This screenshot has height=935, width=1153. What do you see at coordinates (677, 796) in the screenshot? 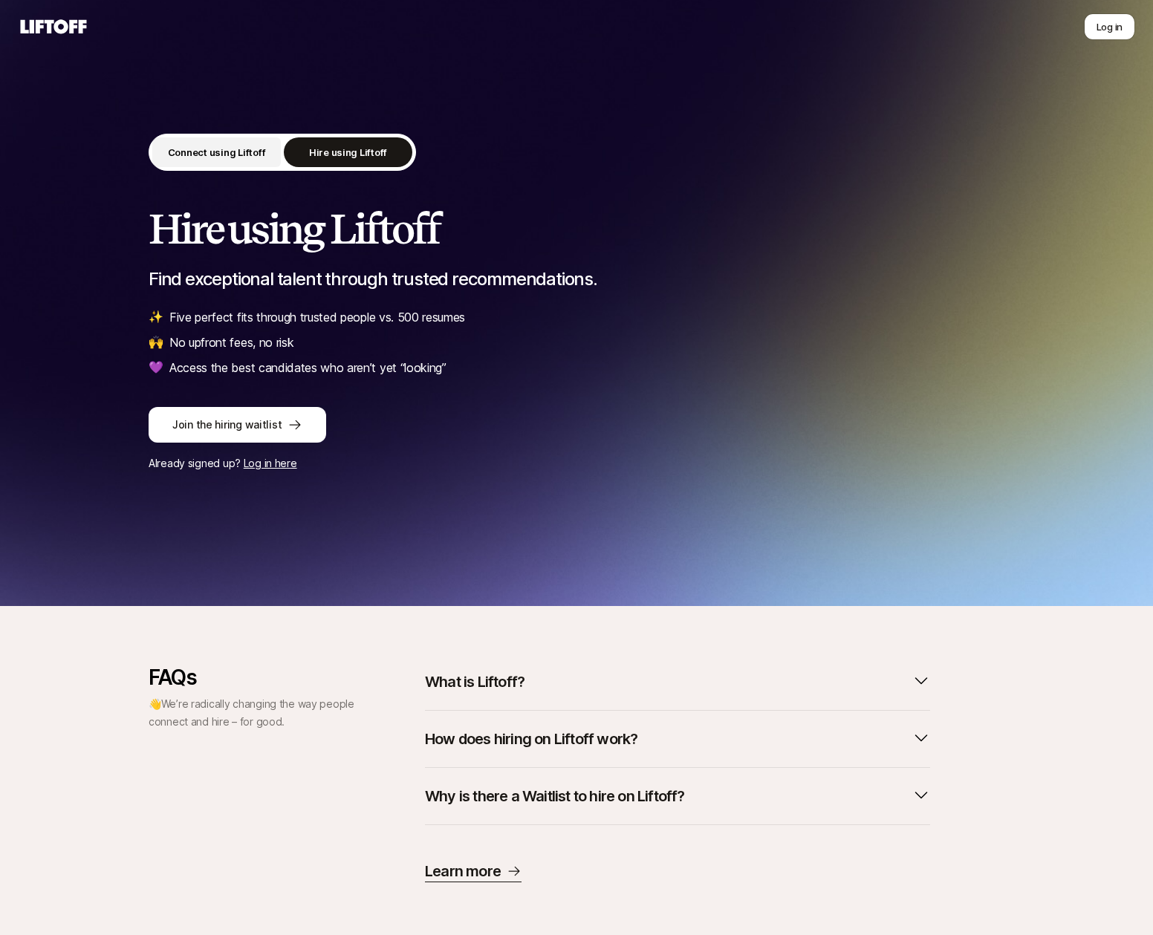
I see `button: Why is there a Waitlist to hire on Liftoff?` at bounding box center [677, 796].